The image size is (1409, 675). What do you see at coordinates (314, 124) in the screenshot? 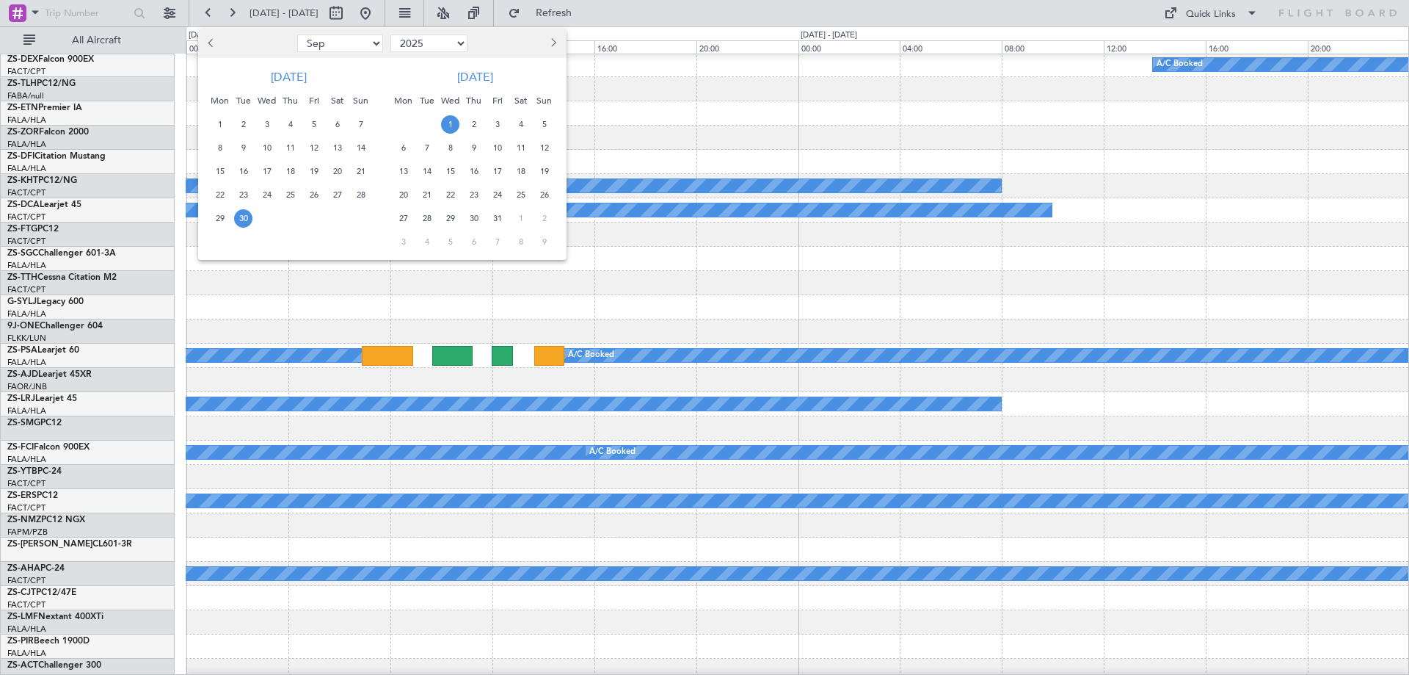
I see `div: 5-9-2025` at bounding box center [314, 124].